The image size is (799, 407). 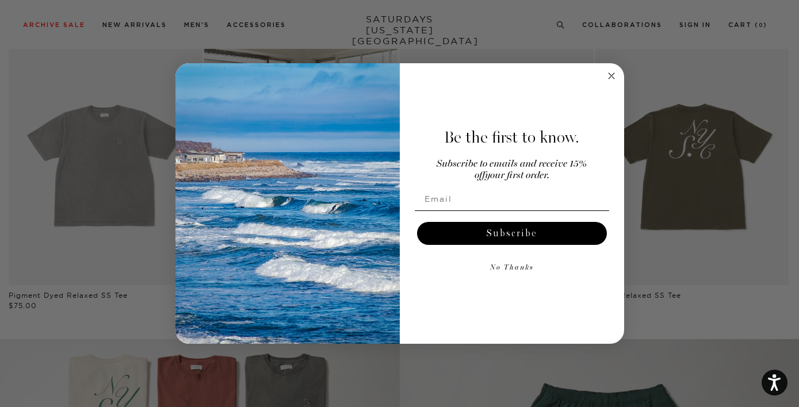 What do you see at coordinates (511, 164) in the screenshot?
I see `span: Subscribe to emails and receive 15%` at bounding box center [511, 164].